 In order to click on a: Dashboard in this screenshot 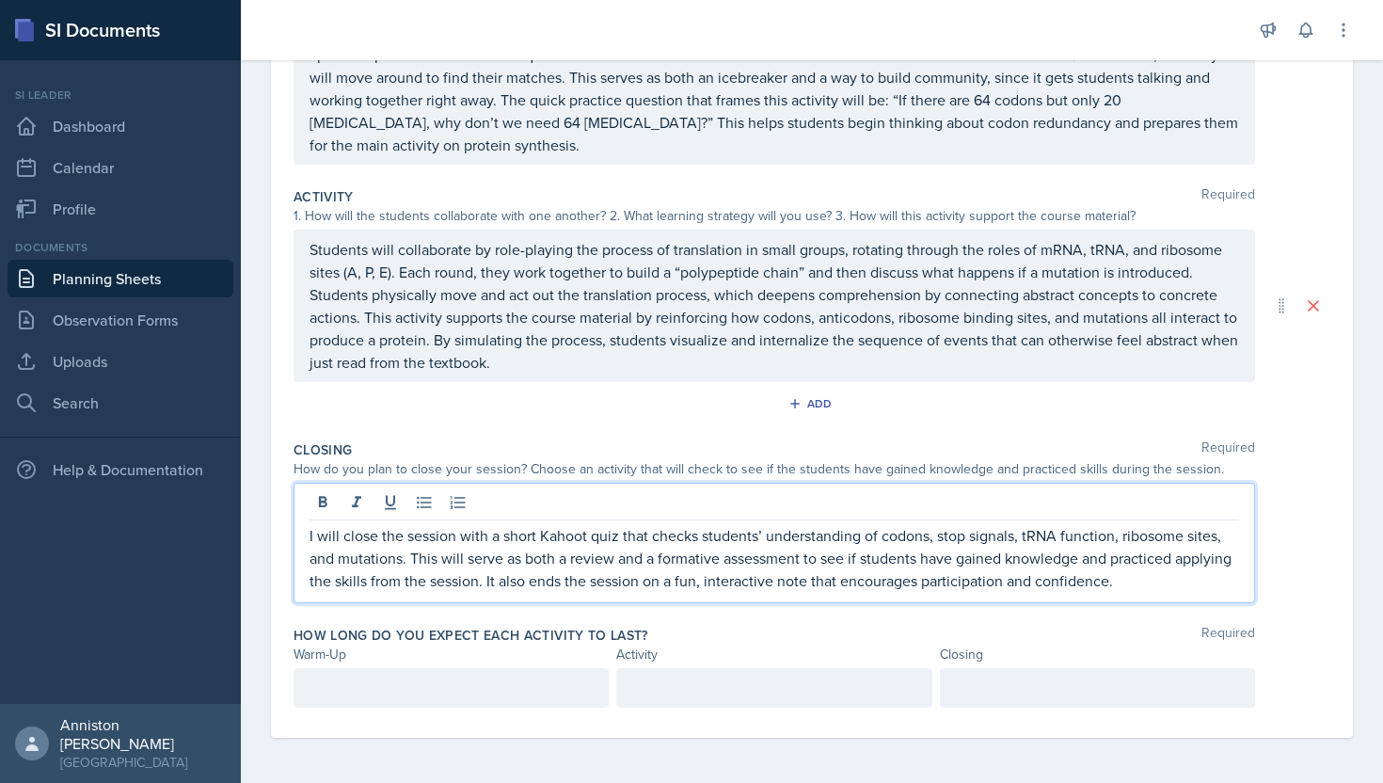, I will do `click(120, 126)`.